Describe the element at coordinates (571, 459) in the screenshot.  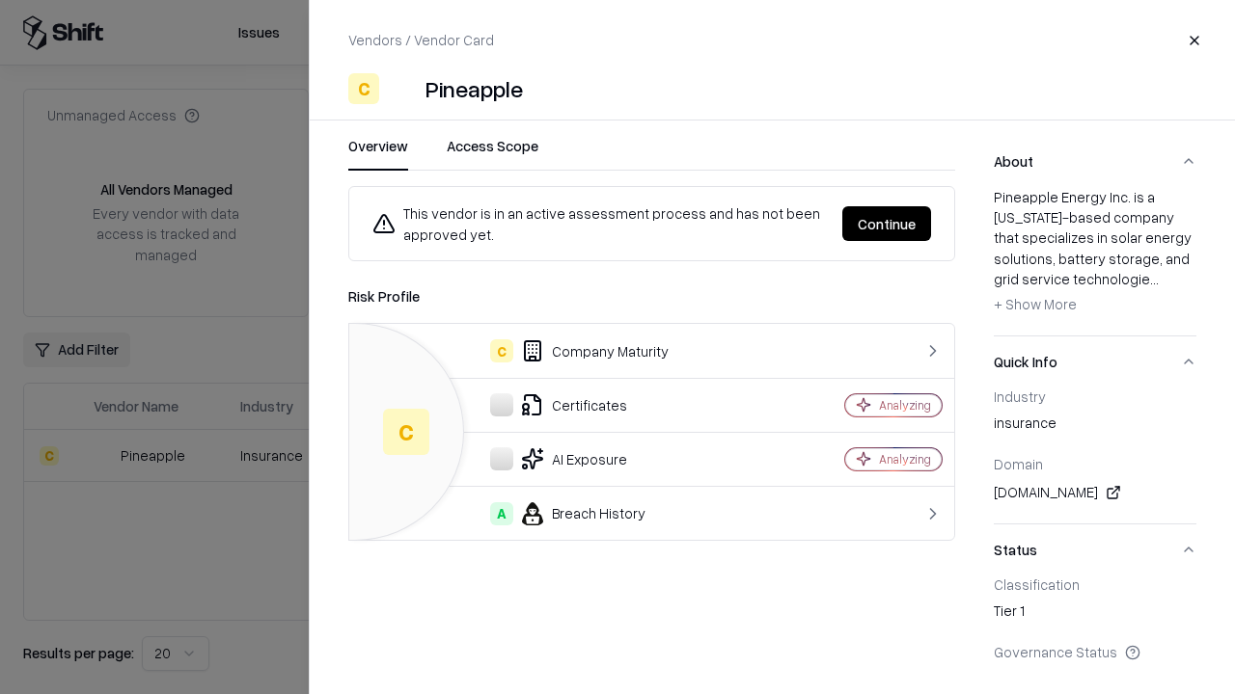
I see `div: AI Exposure` at that location.